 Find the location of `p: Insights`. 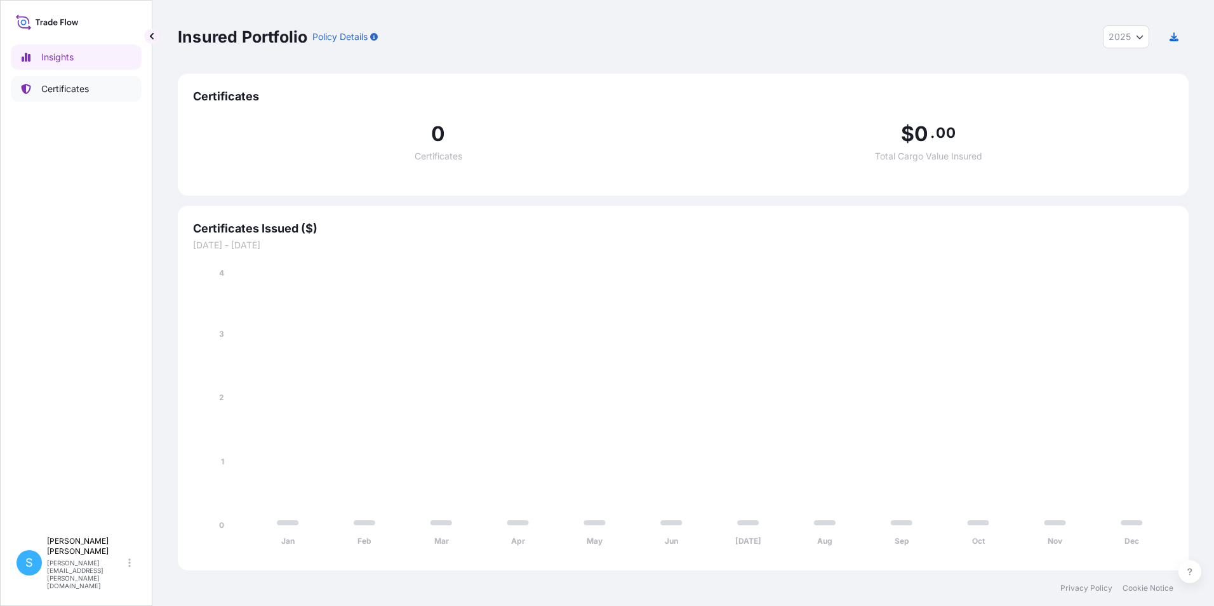

p: Insights is located at coordinates (57, 57).